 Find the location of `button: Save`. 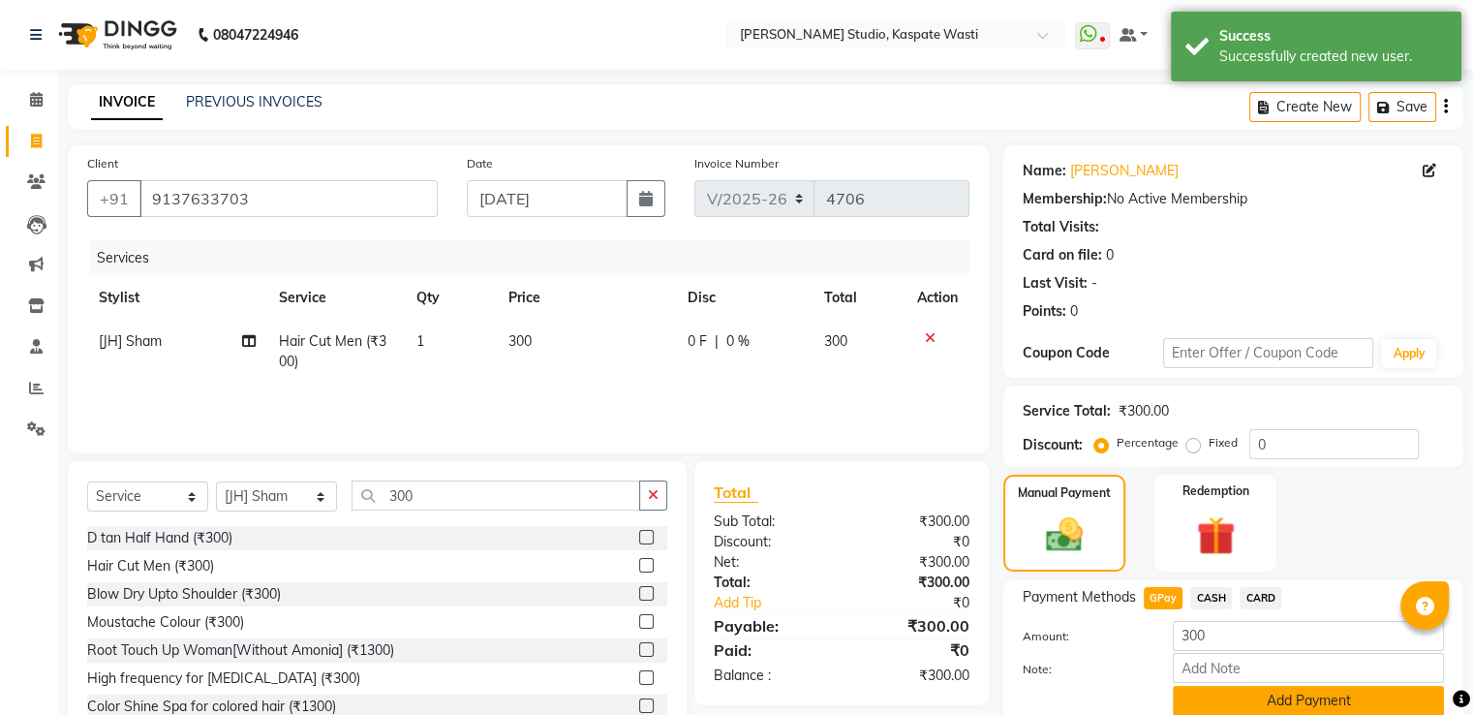

button: Save is located at coordinates (1402, 107).